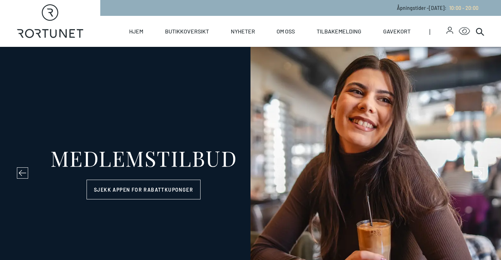 Image resolution: width=501 pixels, height=260 pixels. I want to click on a: Gavekort, so click(397, 31).